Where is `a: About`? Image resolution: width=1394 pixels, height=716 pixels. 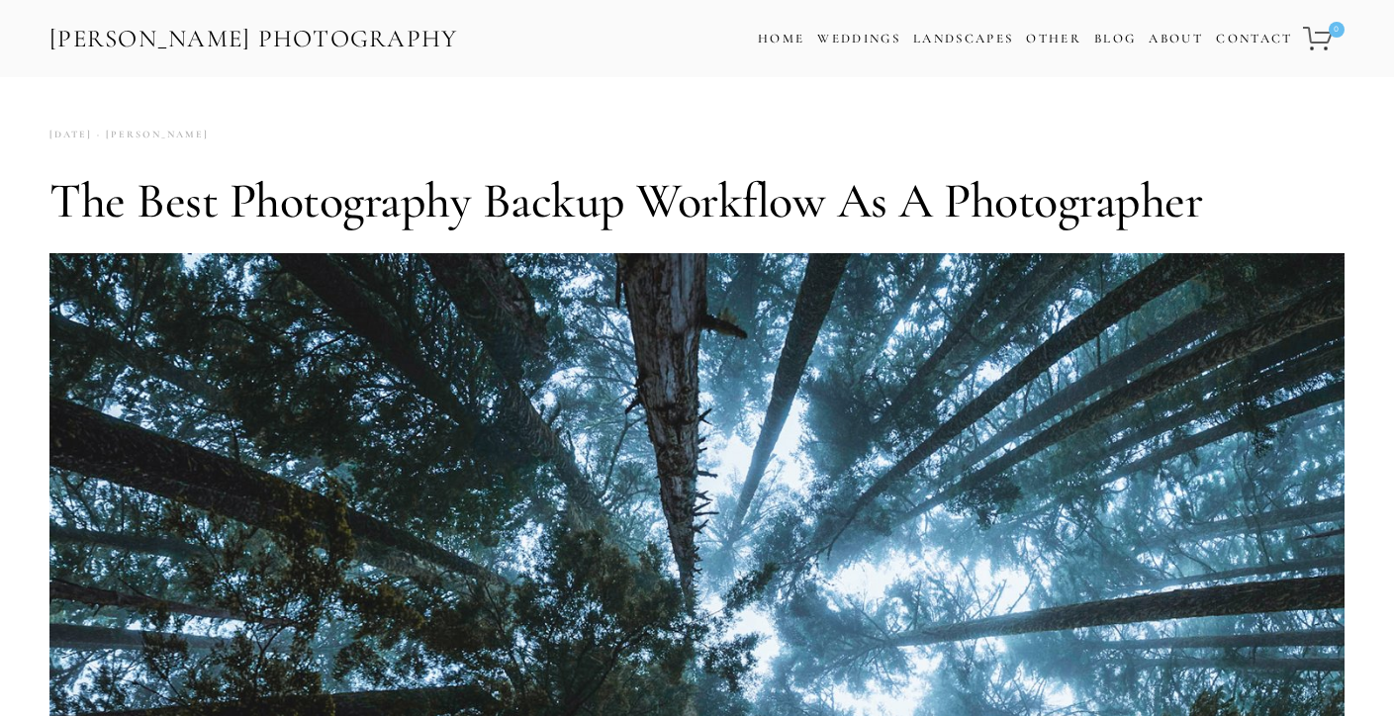
a: About is located at coordinates (1175, 39).